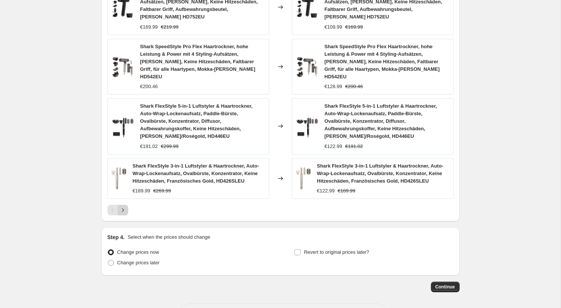 Image resolution: width=561 pixels, height=308 pixels. Describe the element at coordinates (149, 147) in the screenshot. I see `div: €191.02` at that location.